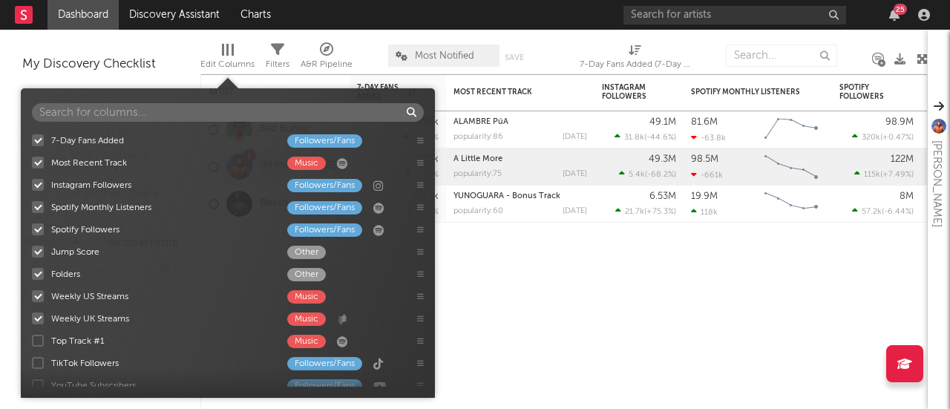 This screenshot has height=409, width=950. Describe the element at coordinates (872, 174) in the screenshot. I see `span: 115k` at that location.